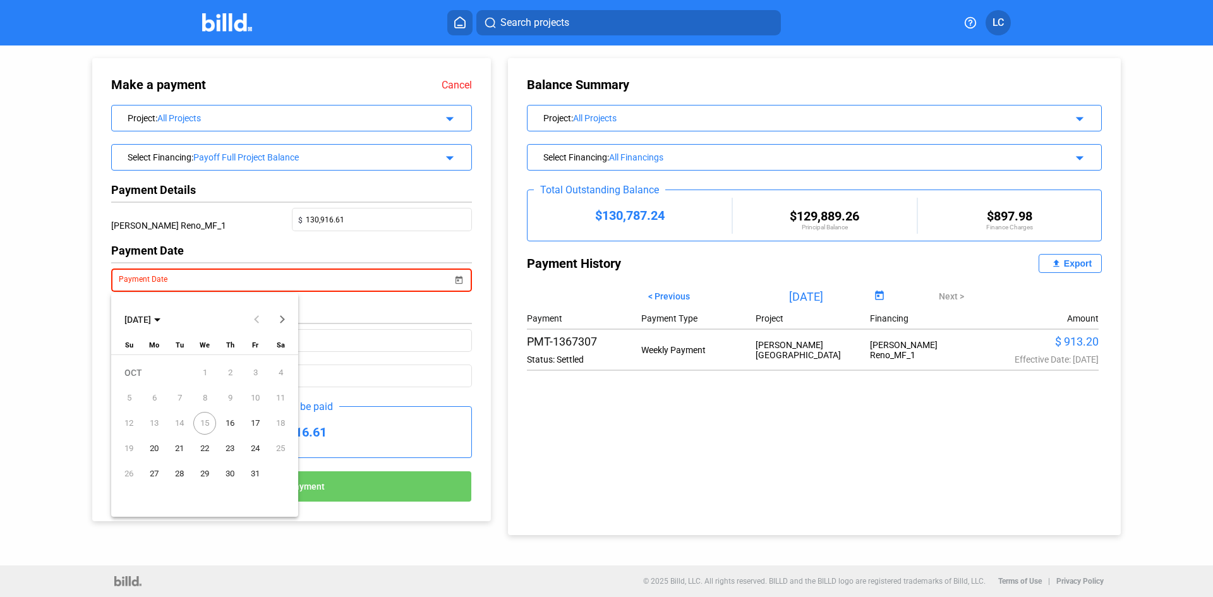 The height and width of the screenshot is (597, 1213). I want to click on span: 7, so click(179, 398).